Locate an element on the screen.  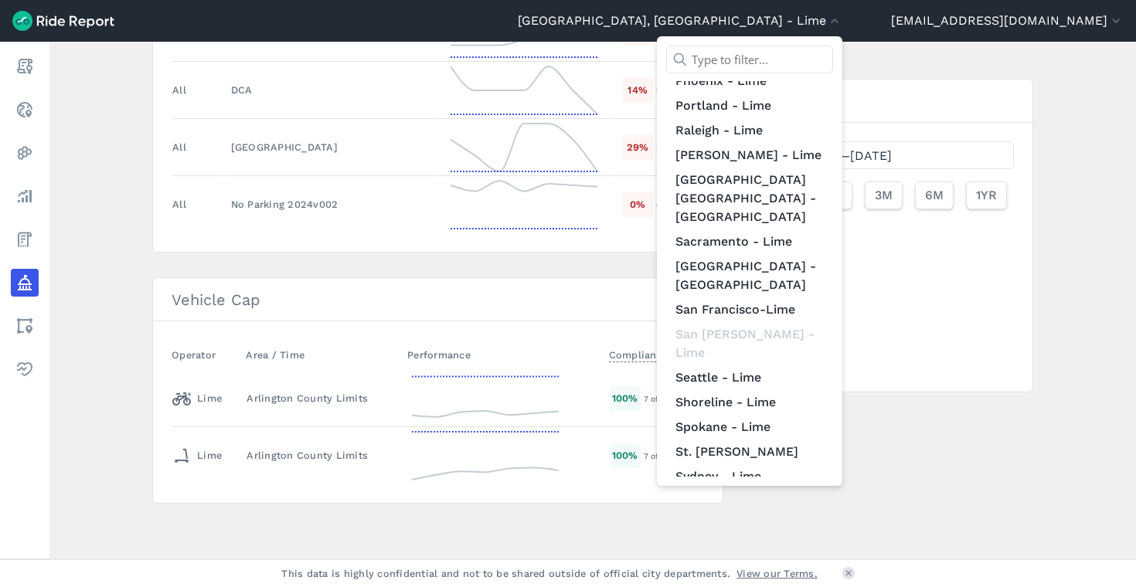
a: Sacramento - Lime is located at coordinates (750, 242).